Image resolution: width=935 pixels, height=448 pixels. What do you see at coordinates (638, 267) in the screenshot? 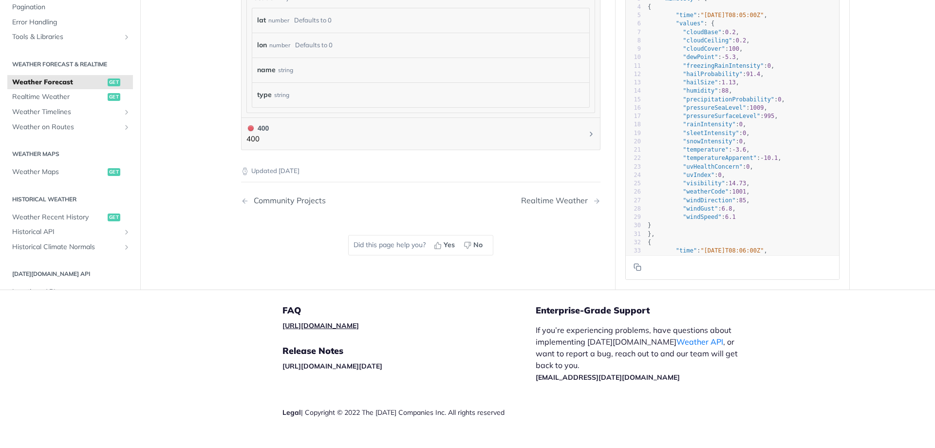
I see `button: Copy to clipboard` at bounding box center [638, 267].